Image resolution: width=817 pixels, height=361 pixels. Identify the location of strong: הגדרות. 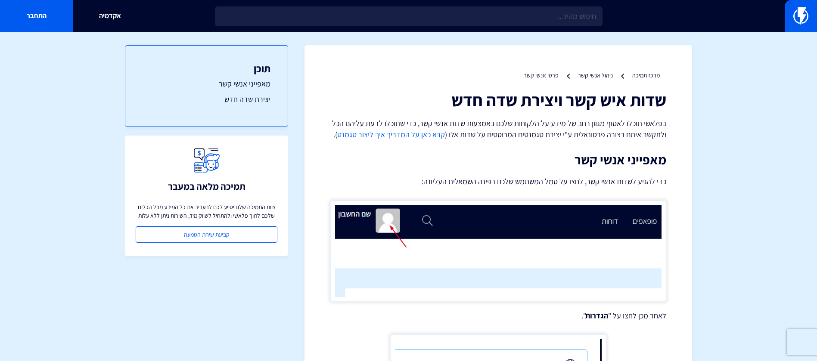
(597, 316).